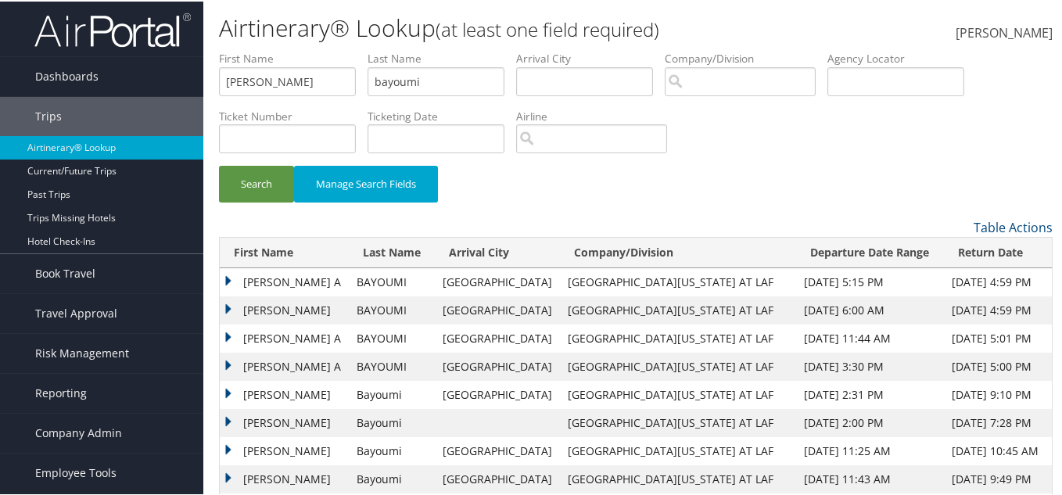 This screenshot has width=1062, height=495. Describe the element at coordinates (442, 115) in the screenshot. I see `label: Ticketing Date` at that location.